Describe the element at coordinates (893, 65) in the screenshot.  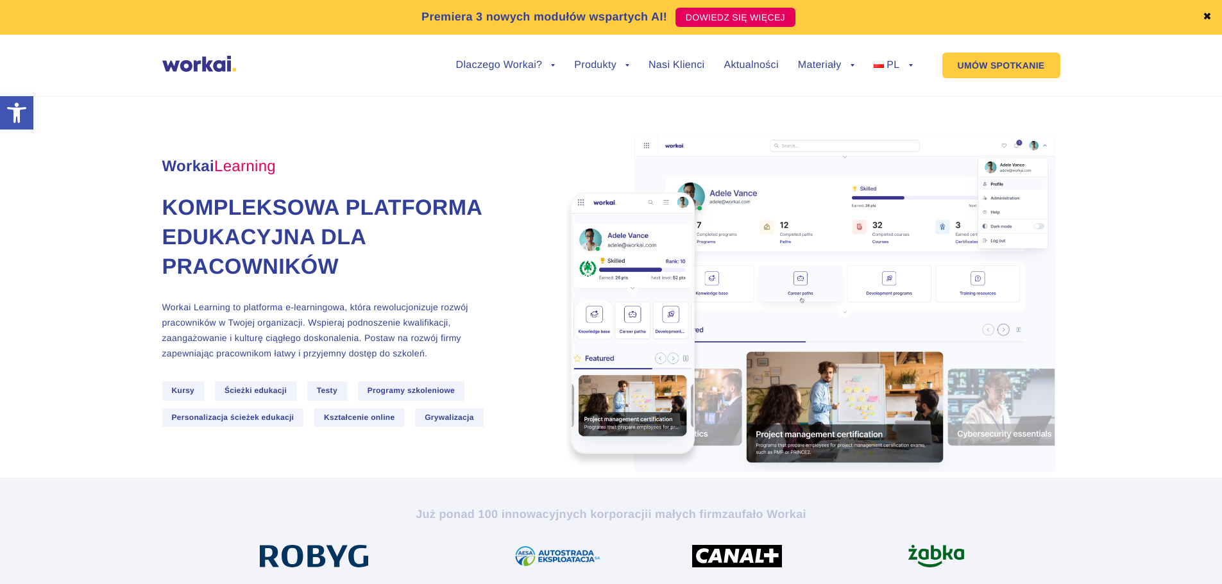
I see `span: PL` at that location.